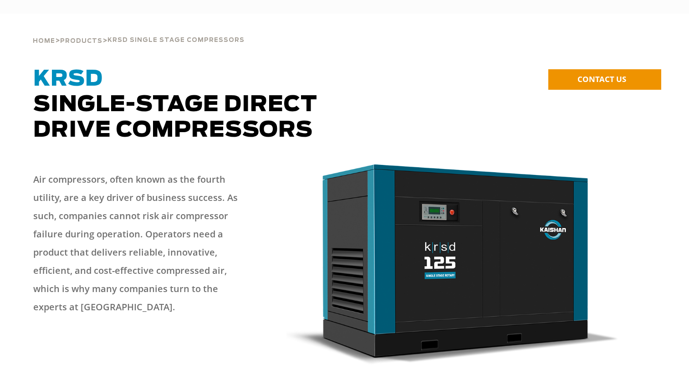  I want to click on span: CONTACT US, so click(601, 79).